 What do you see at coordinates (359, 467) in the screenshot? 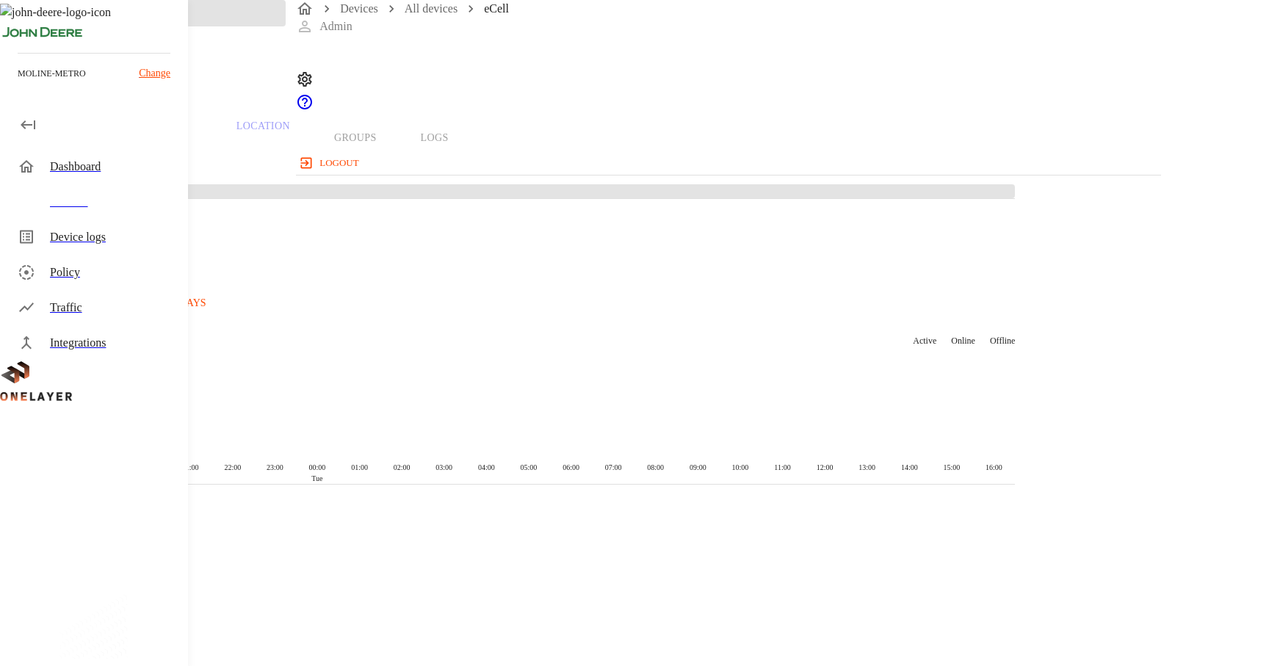
I see `p: 01 :00` at bounding box center [359, 467].